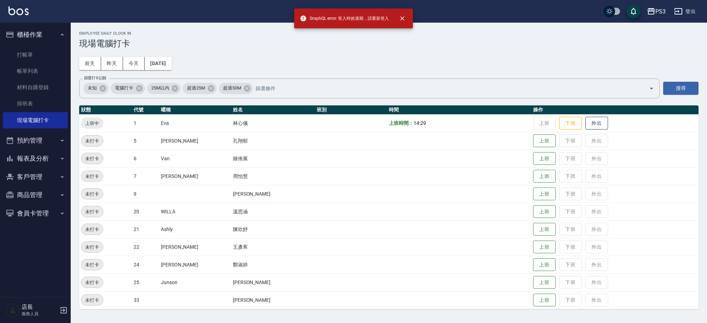 The image size is (707, 323). I want to click on td: 21, so click(145, 229).